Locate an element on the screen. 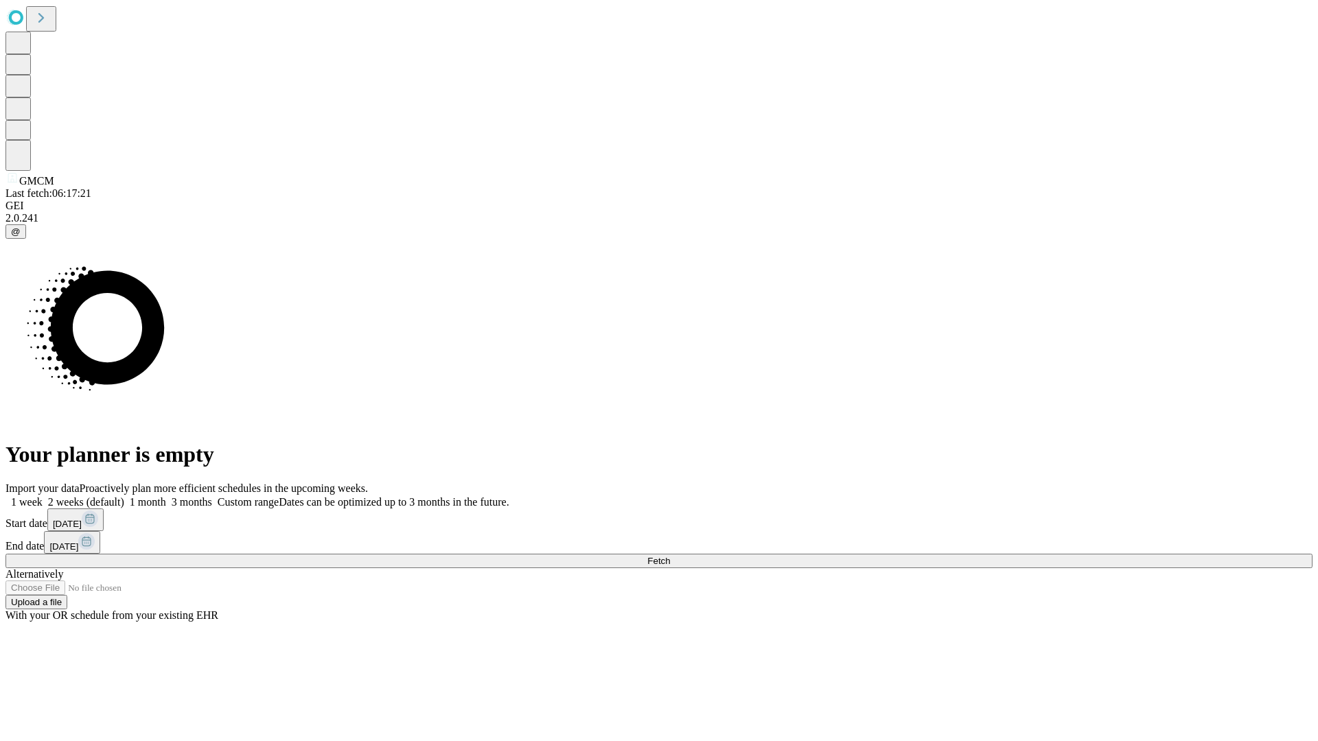 This screenshot has height=741, width=1318. span: 3 months is located at coordinates (192, 502).